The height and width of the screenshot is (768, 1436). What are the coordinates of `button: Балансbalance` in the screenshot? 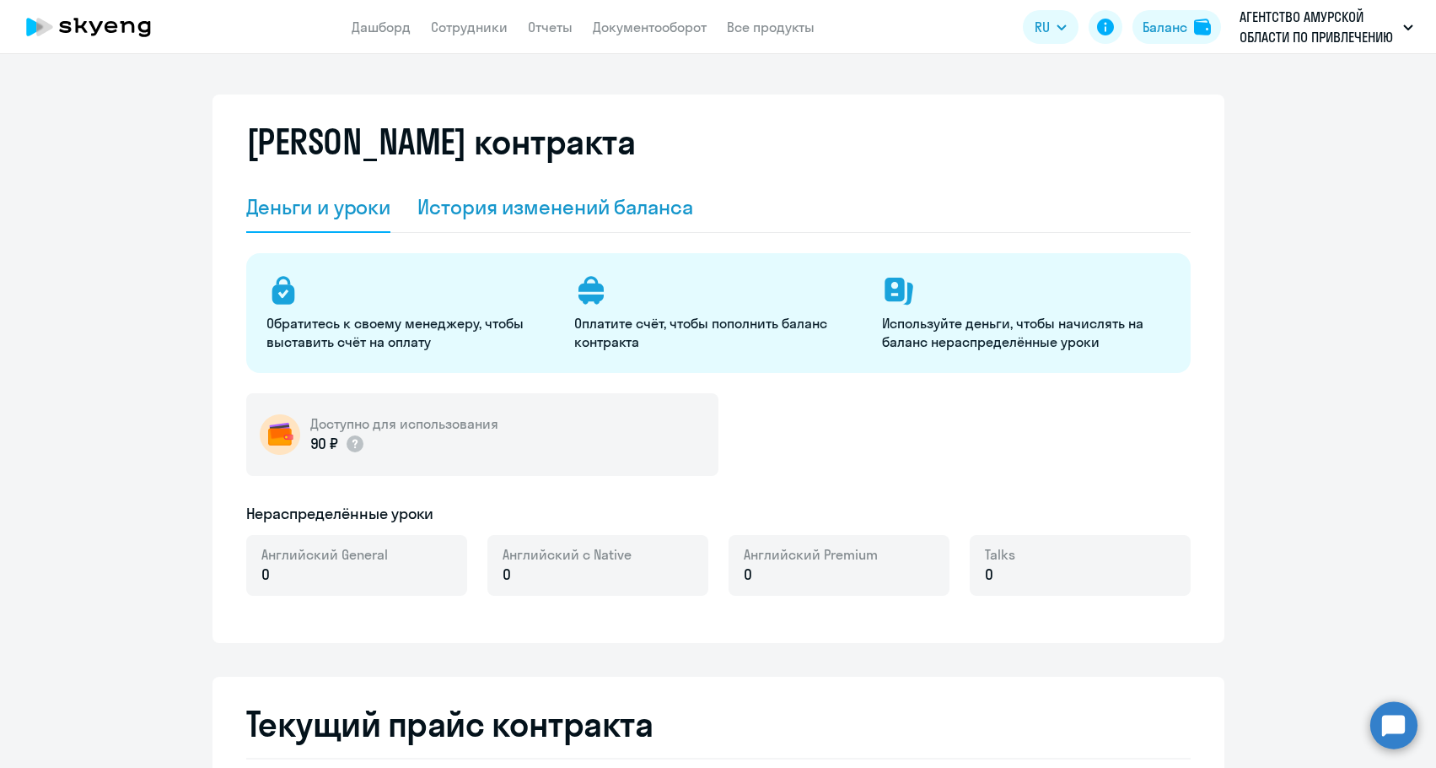 It's located at (1177, 27).